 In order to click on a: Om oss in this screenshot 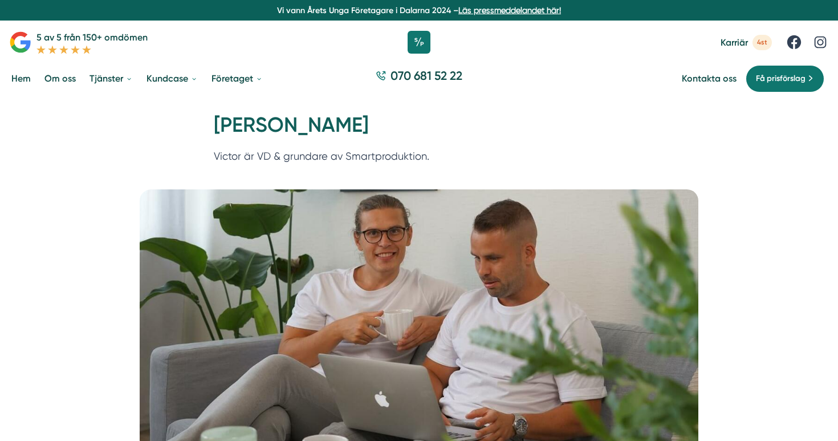, I will do `click(60, 78)`.